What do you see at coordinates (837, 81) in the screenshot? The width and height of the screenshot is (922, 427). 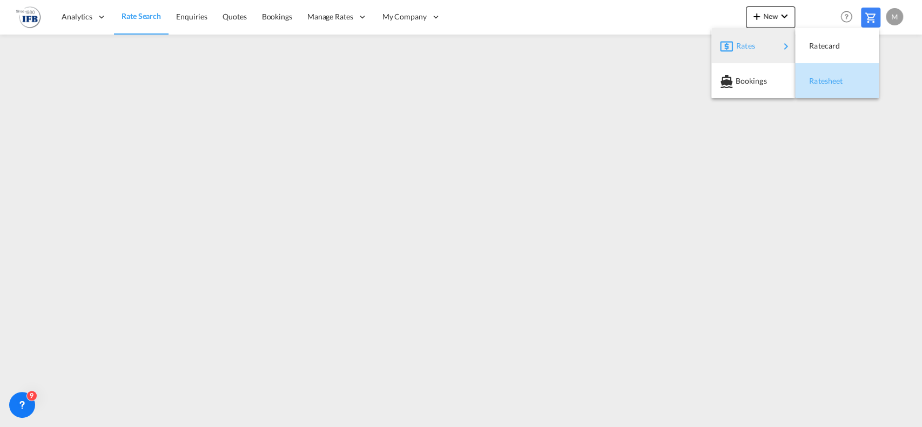 I see `div: Ratesheet` at bounding box center [837, 81].